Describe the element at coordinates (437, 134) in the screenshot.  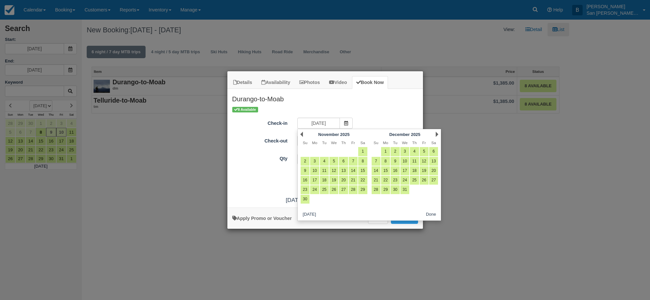
I see `a: Next` at that location.